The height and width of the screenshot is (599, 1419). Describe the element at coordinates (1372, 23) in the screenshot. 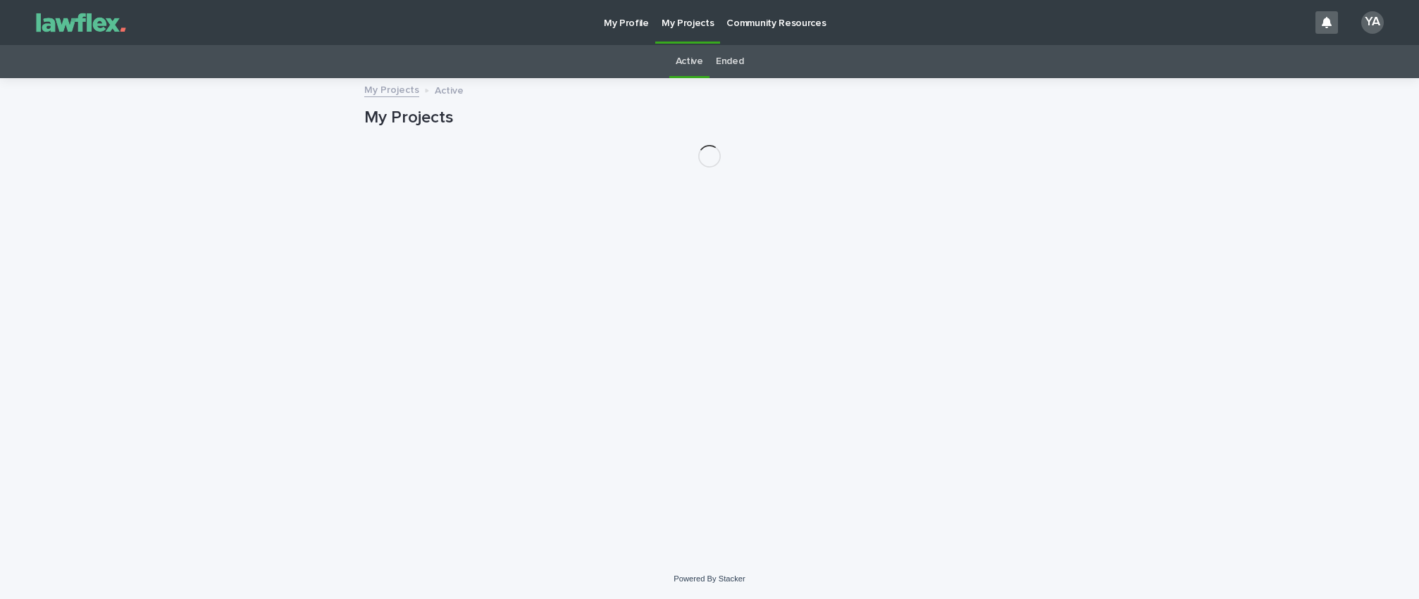

I see `div: YA` at that location.